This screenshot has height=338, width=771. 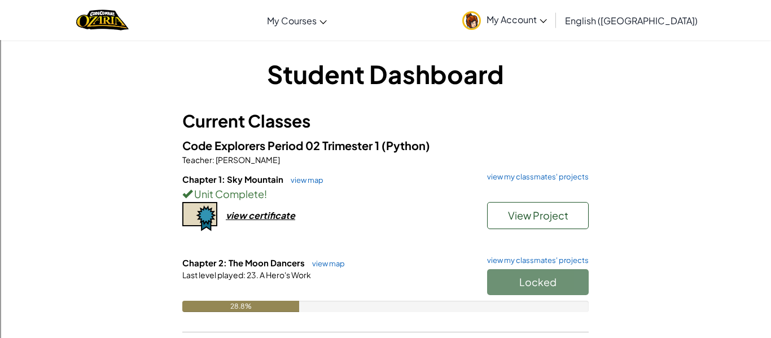 What do you see at coordinates (292, 20) in the screenshot?
I see `span: My Courses` at bounding box center [292, 20].